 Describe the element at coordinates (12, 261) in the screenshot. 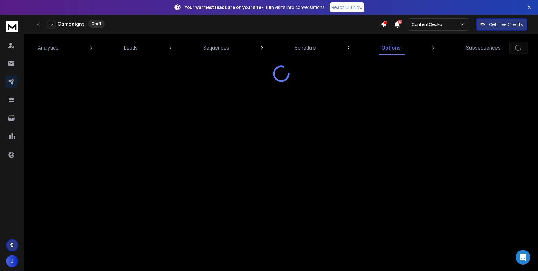

I see `span: J` at that location.